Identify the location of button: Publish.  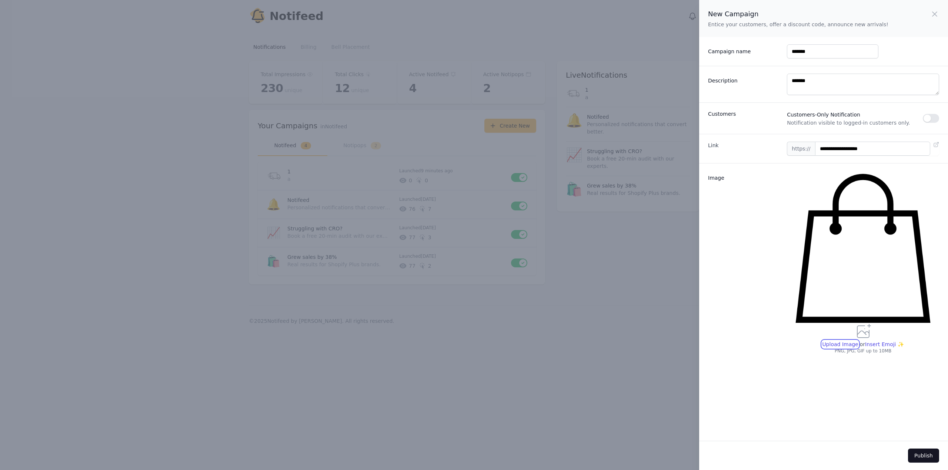
(923, 456).